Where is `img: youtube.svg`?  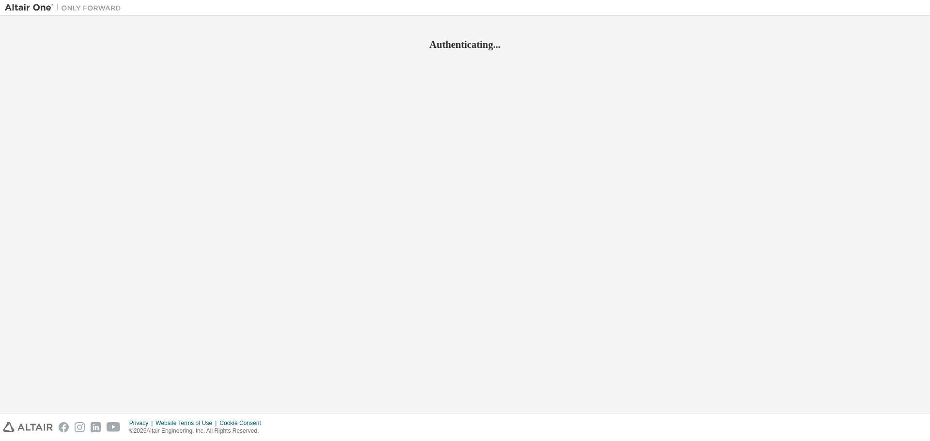 img: youtube.svg is located at coordinates (113, 427).